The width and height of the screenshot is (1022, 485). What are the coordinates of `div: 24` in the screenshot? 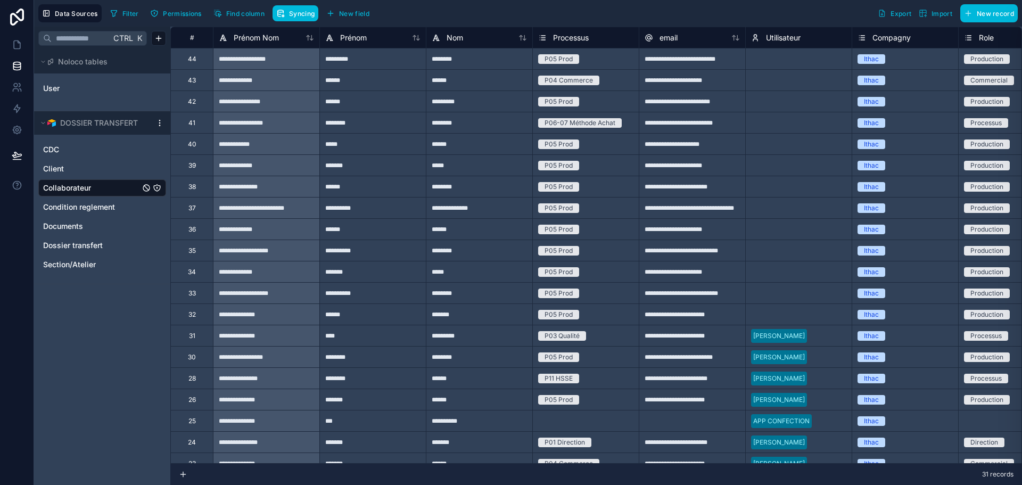 It's located at (192, 443).